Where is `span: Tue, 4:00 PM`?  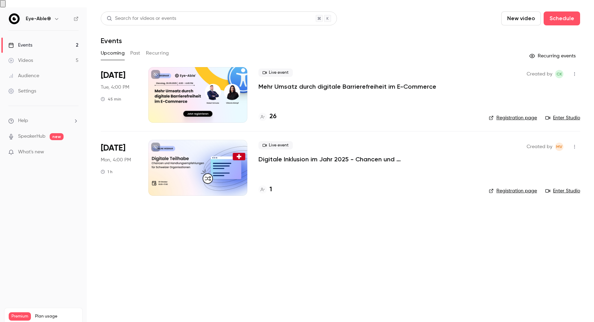
span: Tue, 4:00 PM is located at coordinates (115, 87).